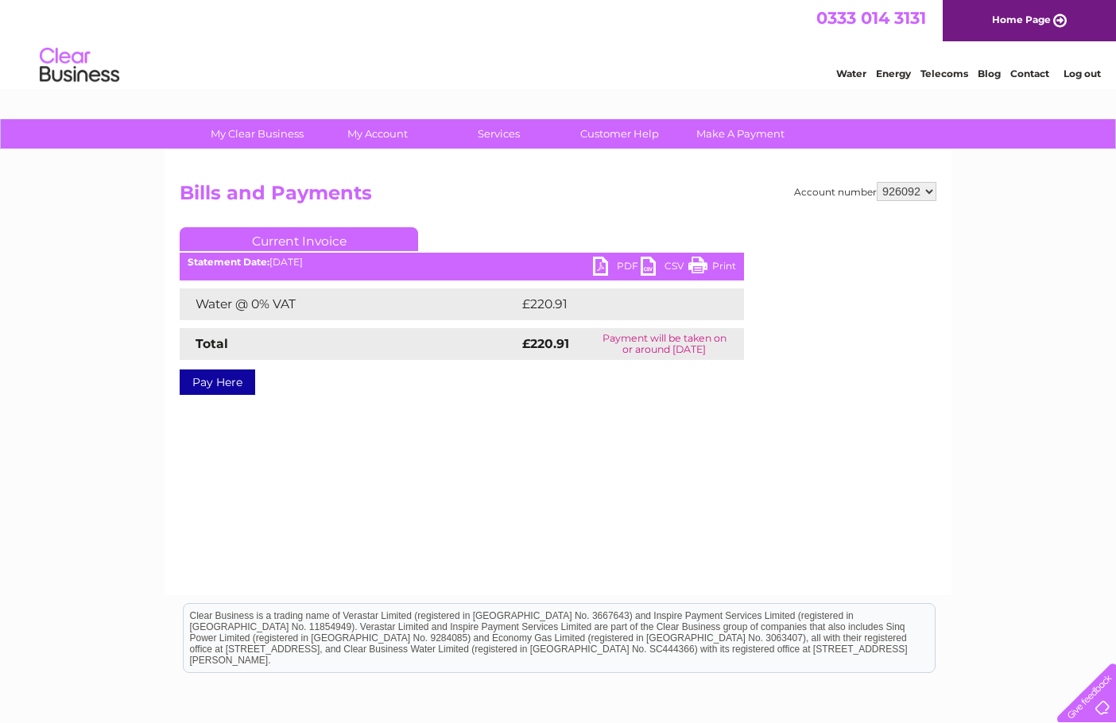 This screenshot has height=723, width=1116. I want to click on td: Water @ 0% VAT, so click(349, 304).